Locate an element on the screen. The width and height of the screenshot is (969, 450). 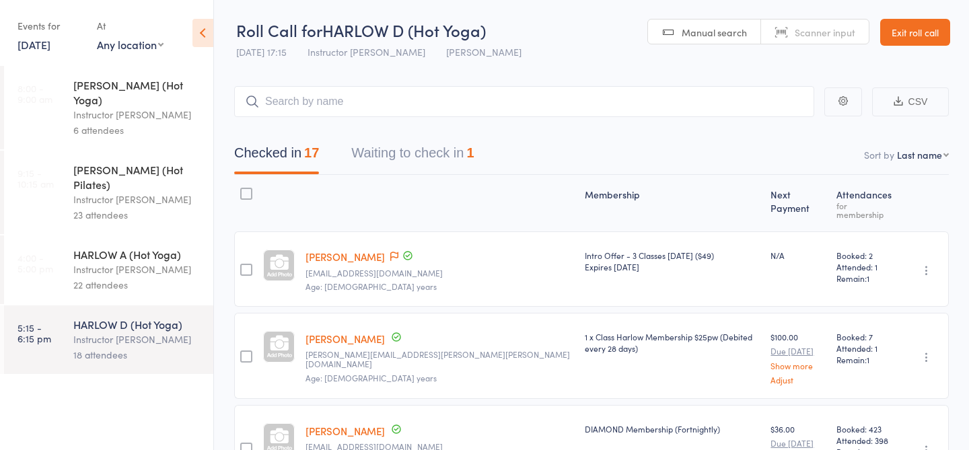
span: Booked: 2 is located at coordinates (866, 255).